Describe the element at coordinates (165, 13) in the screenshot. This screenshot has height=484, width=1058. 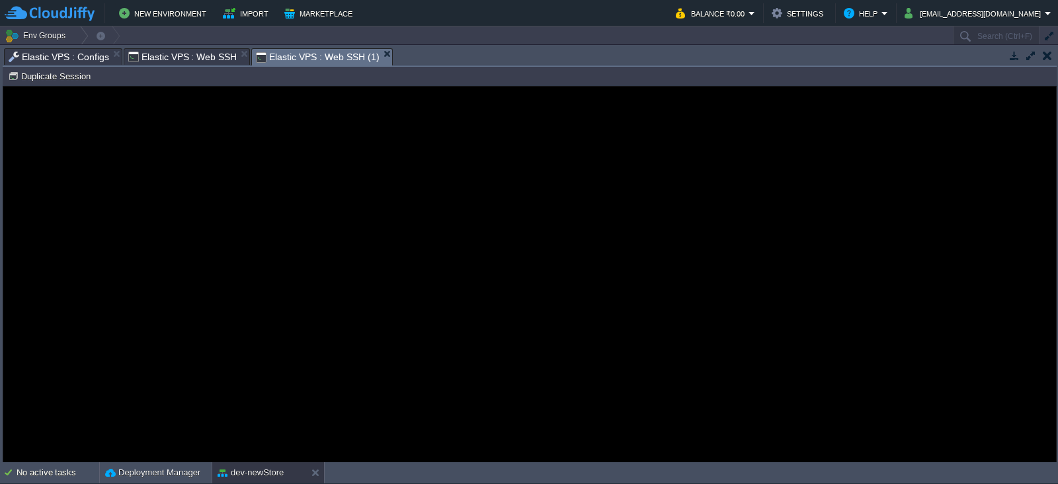
I see `button: New Environment` at that location.